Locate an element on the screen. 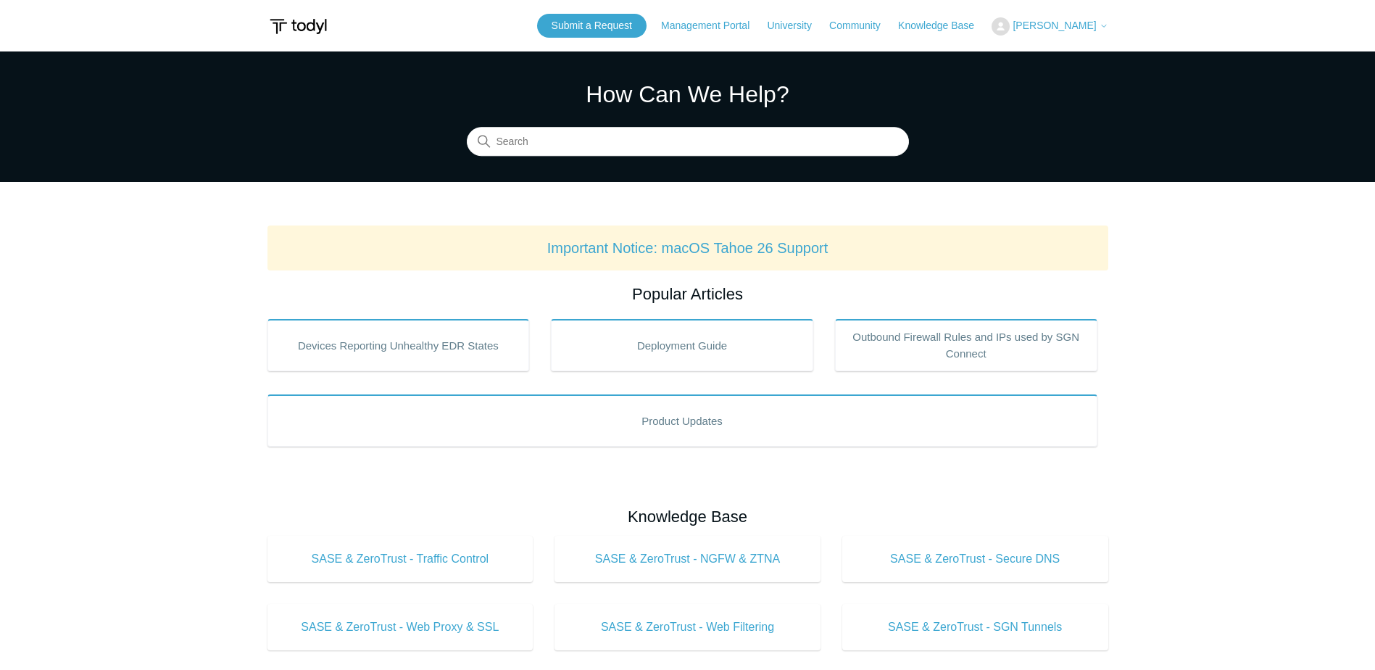 The height and width of the screenshot is (670, 1375). a: SASE & ZeroTrust - Traffic Control is located at coordinates (400, 559).